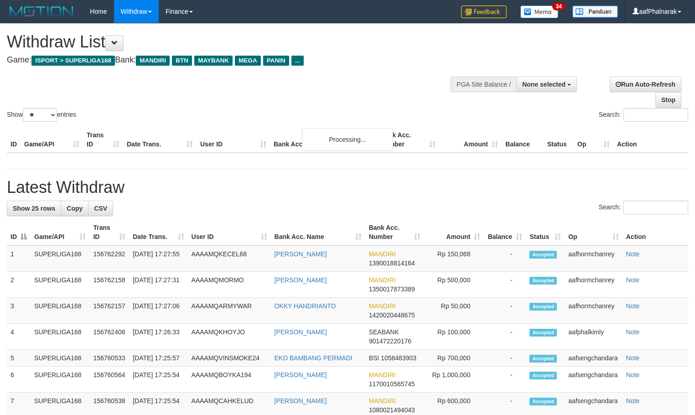 This screenshot has height=415, width=695. I want to click on h1: Latest Withdraw, so click(347, 187).